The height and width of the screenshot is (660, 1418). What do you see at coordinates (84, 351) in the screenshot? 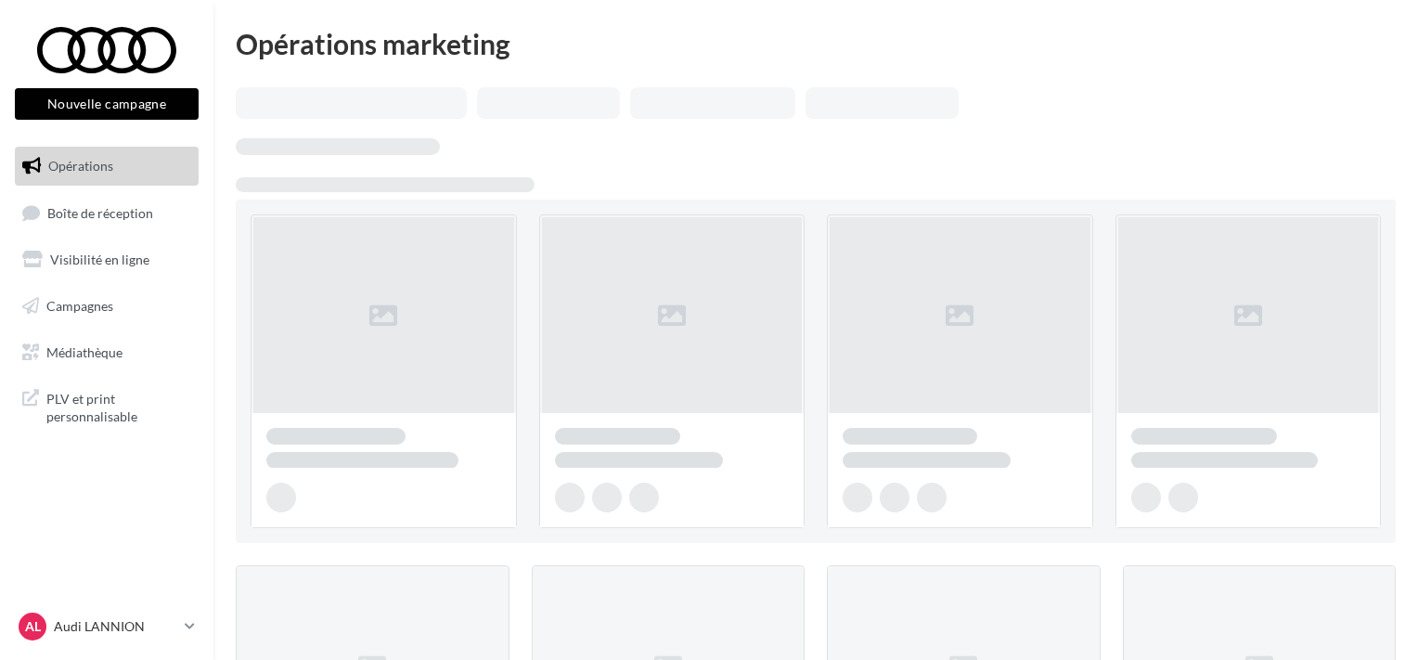
I see `span: Médiathèque` at bounding box center [84, 351].